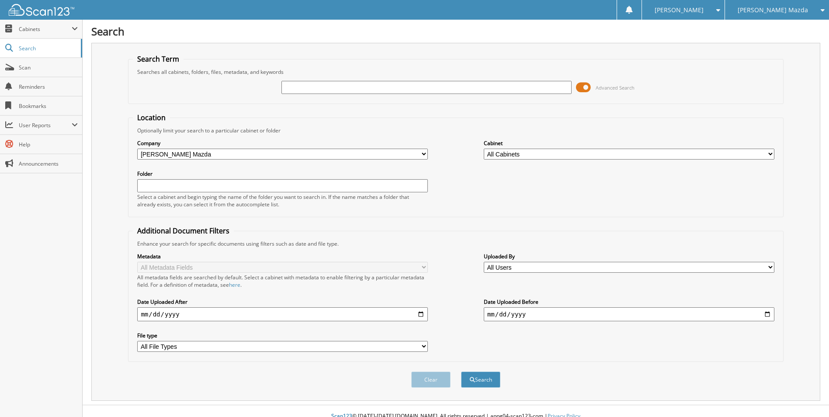  What do you see at coordinates (282, 314) in the screenshot?
I see `input: start` at bounding box center [282, 314].